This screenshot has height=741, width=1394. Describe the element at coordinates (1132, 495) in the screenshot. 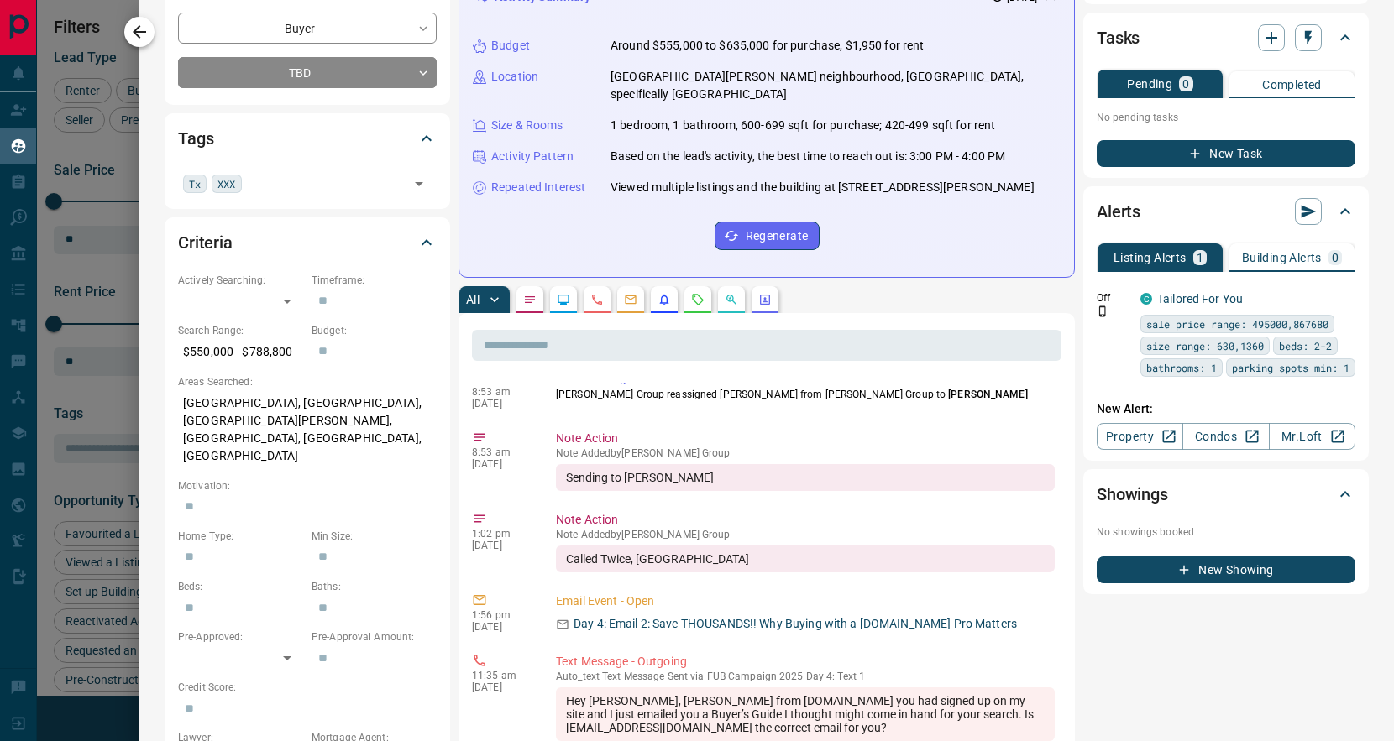

I see `h2: Showings` at that location.